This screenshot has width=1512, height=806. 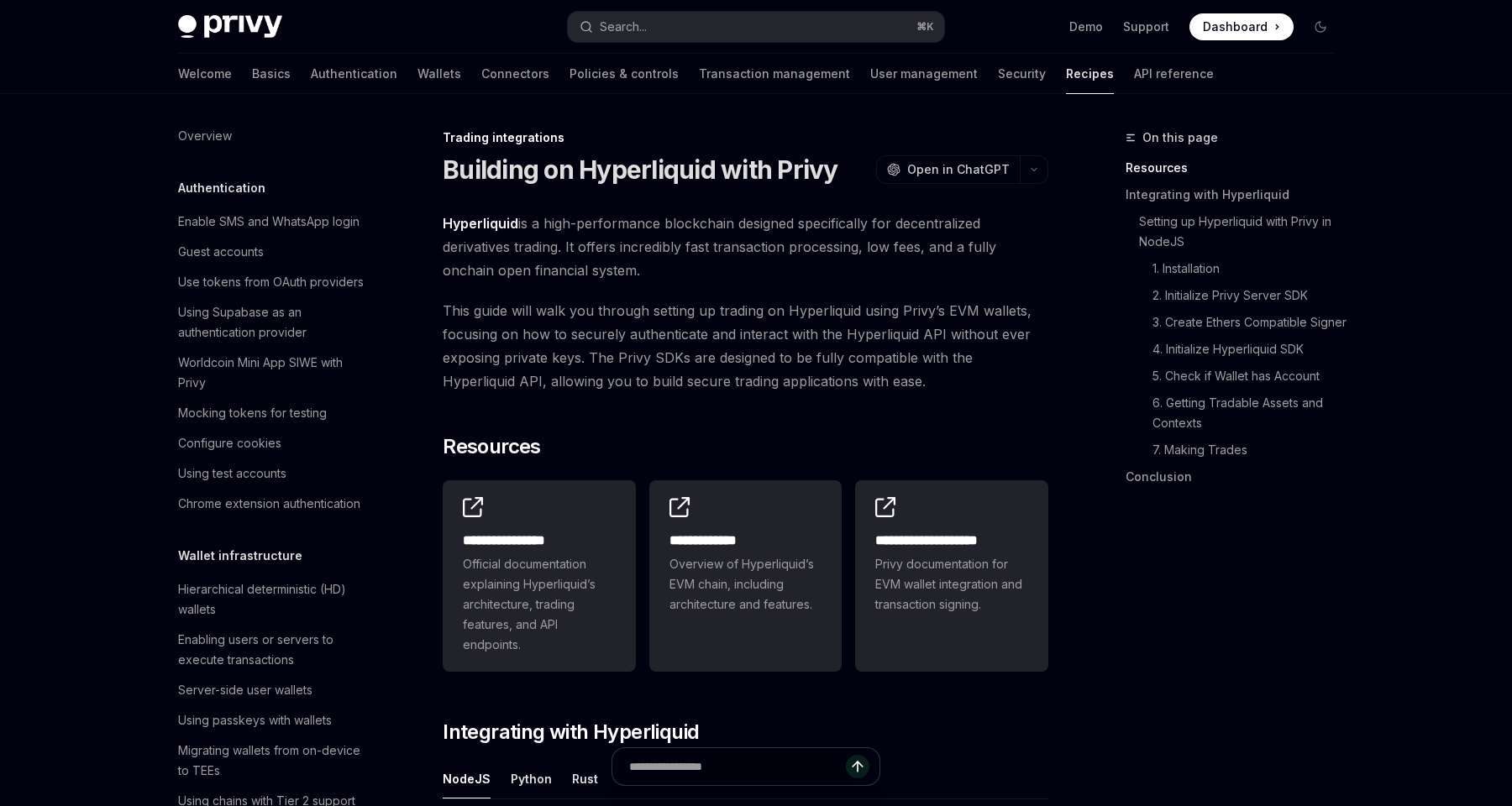 I want to click on div: Using test accounts, so click(x=232, y=474).